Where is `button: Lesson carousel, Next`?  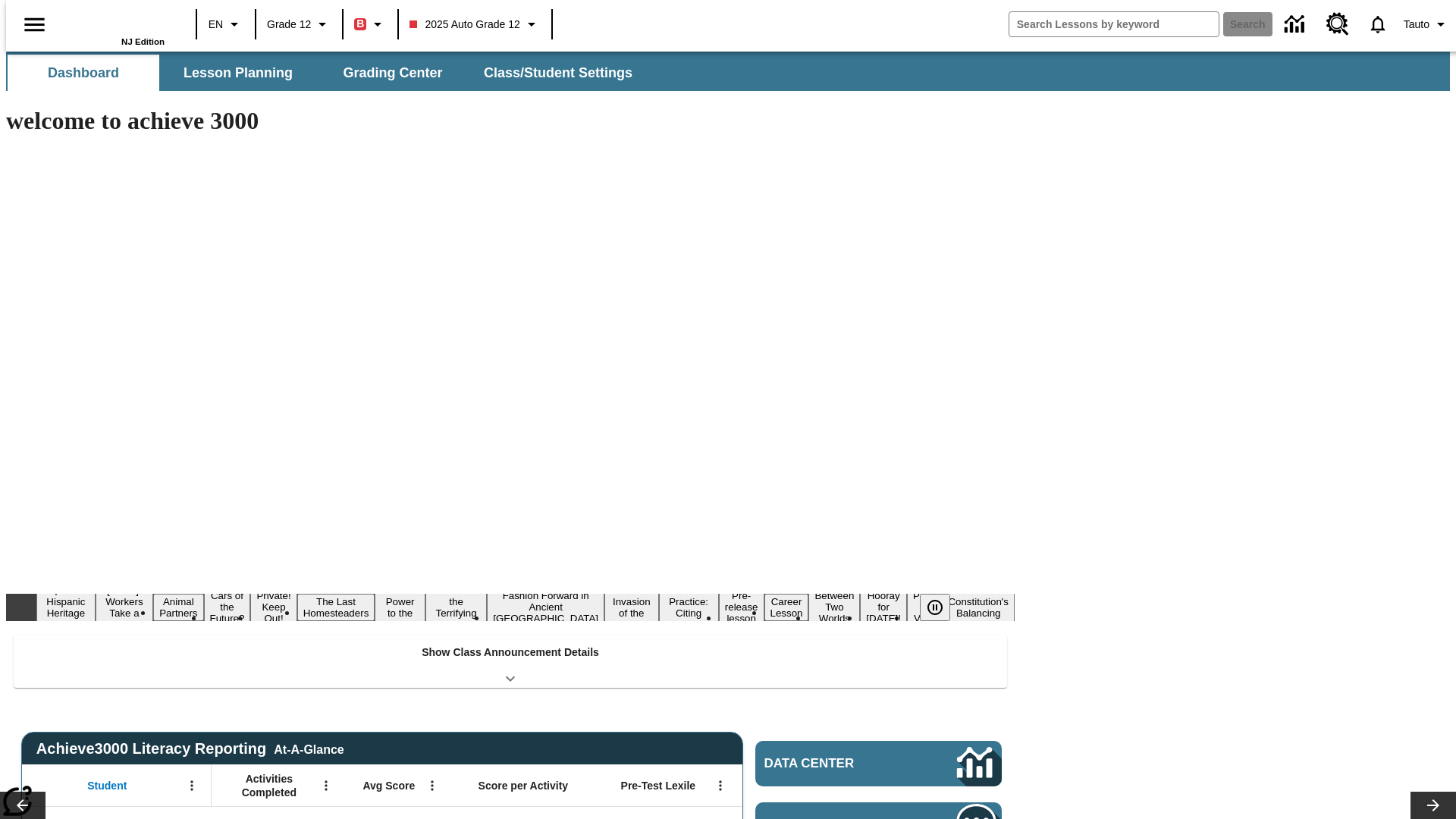
button: Lesson carousel, Next is located at coordinates (1434, 805).